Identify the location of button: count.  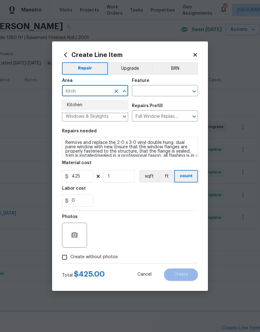
(186, 176).